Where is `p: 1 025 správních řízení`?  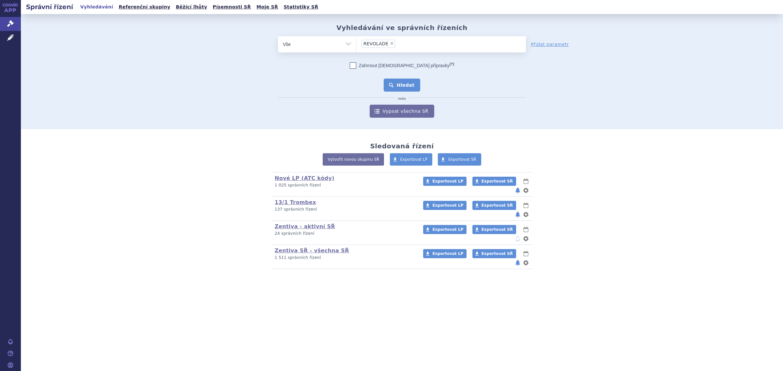
p: 1 025 správních řízení is located at coordinates (344, 185).